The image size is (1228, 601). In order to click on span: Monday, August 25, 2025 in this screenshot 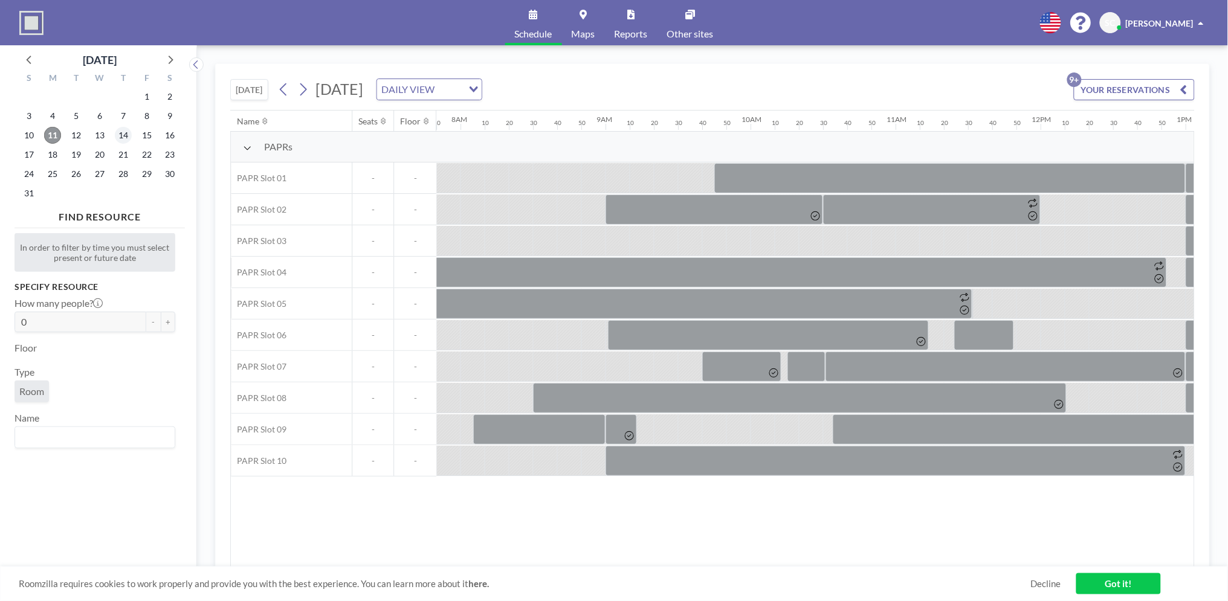, I will do `click(53, 174)`.